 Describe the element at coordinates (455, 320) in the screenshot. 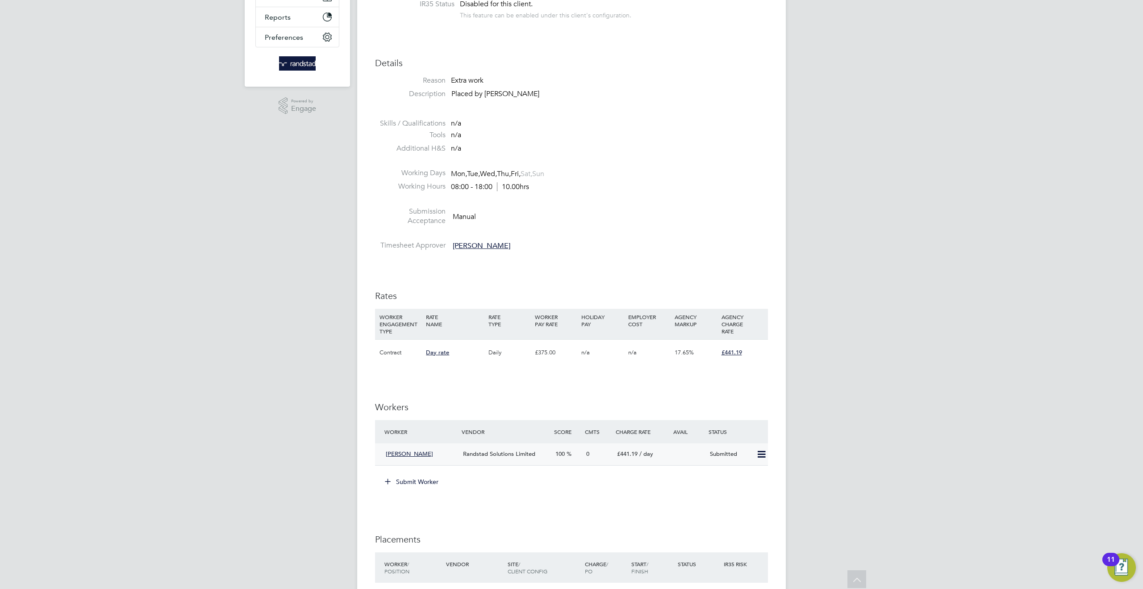

I see `div: RATE NAME` at that location.